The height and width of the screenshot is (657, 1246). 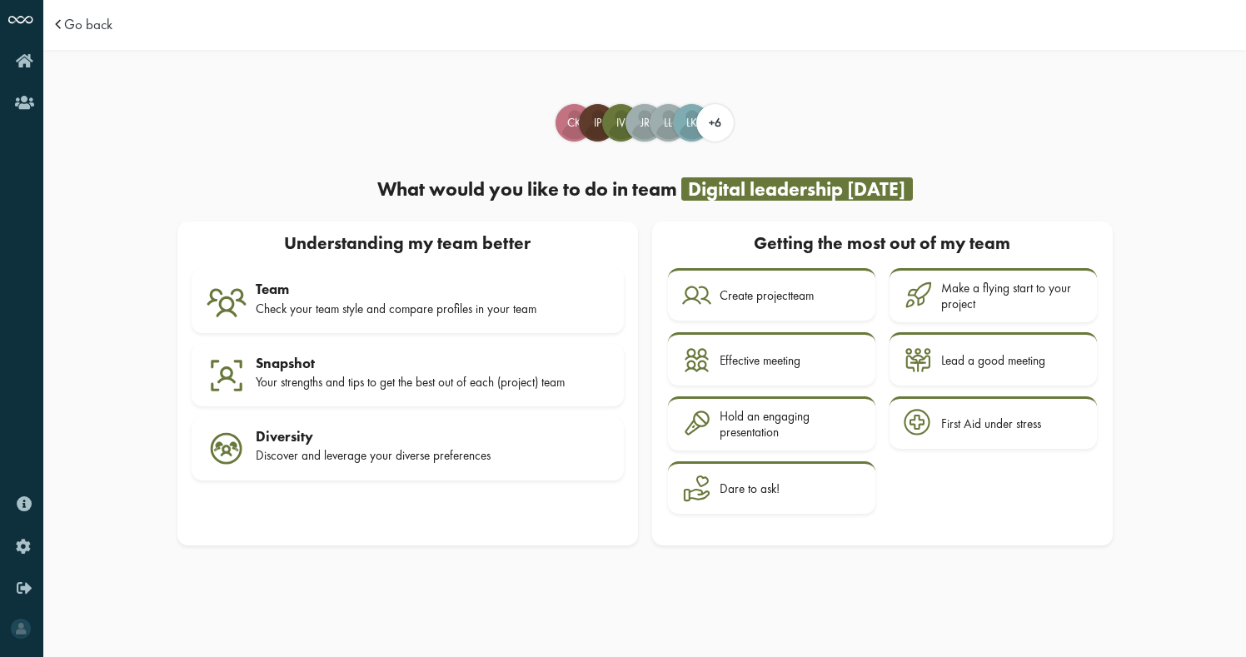 What do you see at coordinates (407, 449) in the screenshot?
I see `a: Diversity Discover and leverage your diverse preferences` at bounding box center [407, 449].